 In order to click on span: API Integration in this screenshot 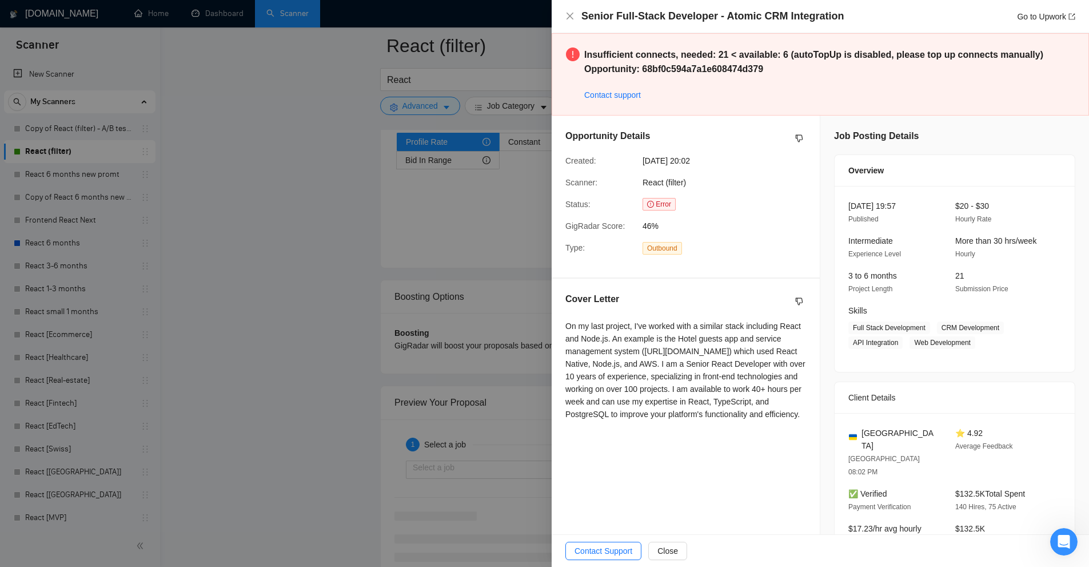, I will do `click(876, 343)`.